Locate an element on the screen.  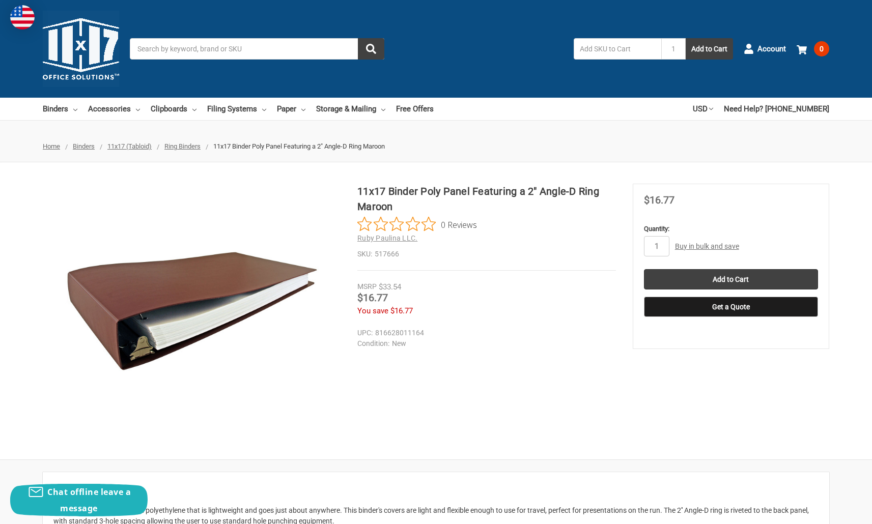
span: Home is located at coordinates (51, 146).